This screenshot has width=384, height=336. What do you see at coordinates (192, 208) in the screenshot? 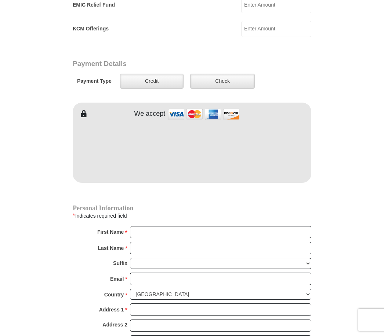
I see `h4: Personal Information` at bounding box center [192, 208].